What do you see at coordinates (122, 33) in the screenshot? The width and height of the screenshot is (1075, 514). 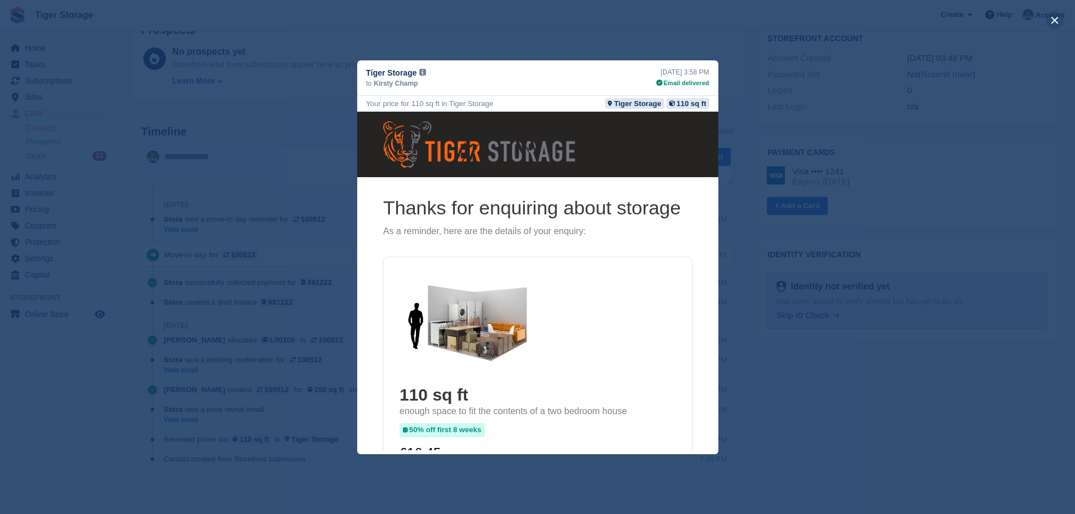 I see `img: Tiger Storage Logo` at bounding box center [122, 33].